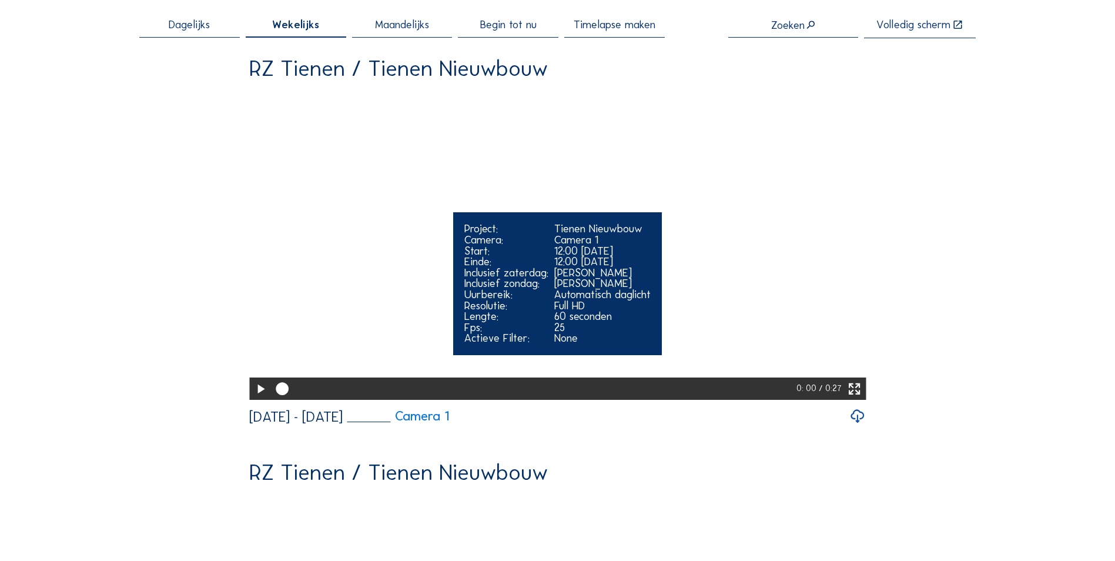 The width and height of the screenshot is (1115, 561). Describe the element at coordinates (506, 327) in the screenshot. I see `div: Fps:` at that location.